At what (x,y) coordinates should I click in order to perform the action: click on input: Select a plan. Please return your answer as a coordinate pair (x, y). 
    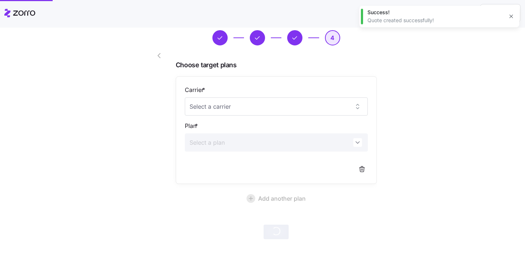
    Looking at the image, I should click on (276, 142).